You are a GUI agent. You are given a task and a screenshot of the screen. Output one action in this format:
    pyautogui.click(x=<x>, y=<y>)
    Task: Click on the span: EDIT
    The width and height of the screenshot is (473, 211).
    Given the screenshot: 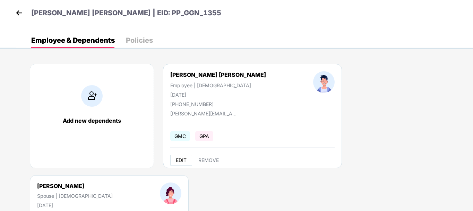 What is the action you would take?
    pyautogui.click(x=181, y=160)
    